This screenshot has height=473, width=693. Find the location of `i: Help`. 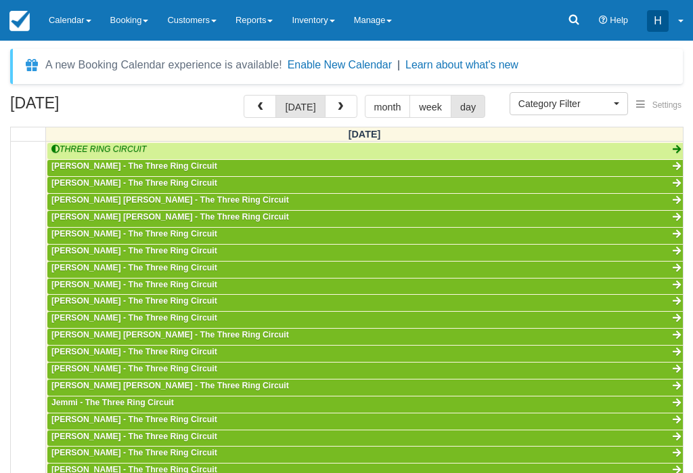

i: Help is located at coordinates (603, 20).